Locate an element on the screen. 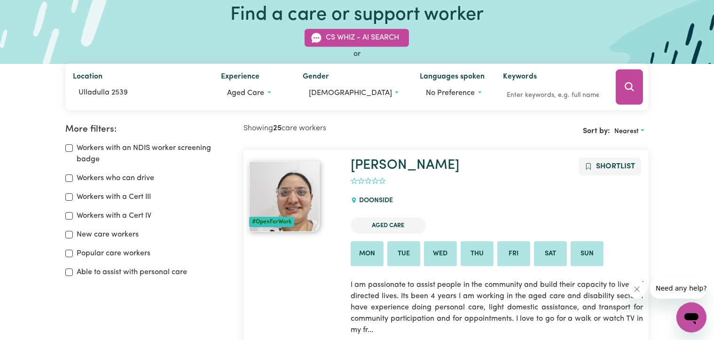 The width and height of the screenshot is (714, 340). label: Workers with a Cert III is located at coordinates (114, 197).